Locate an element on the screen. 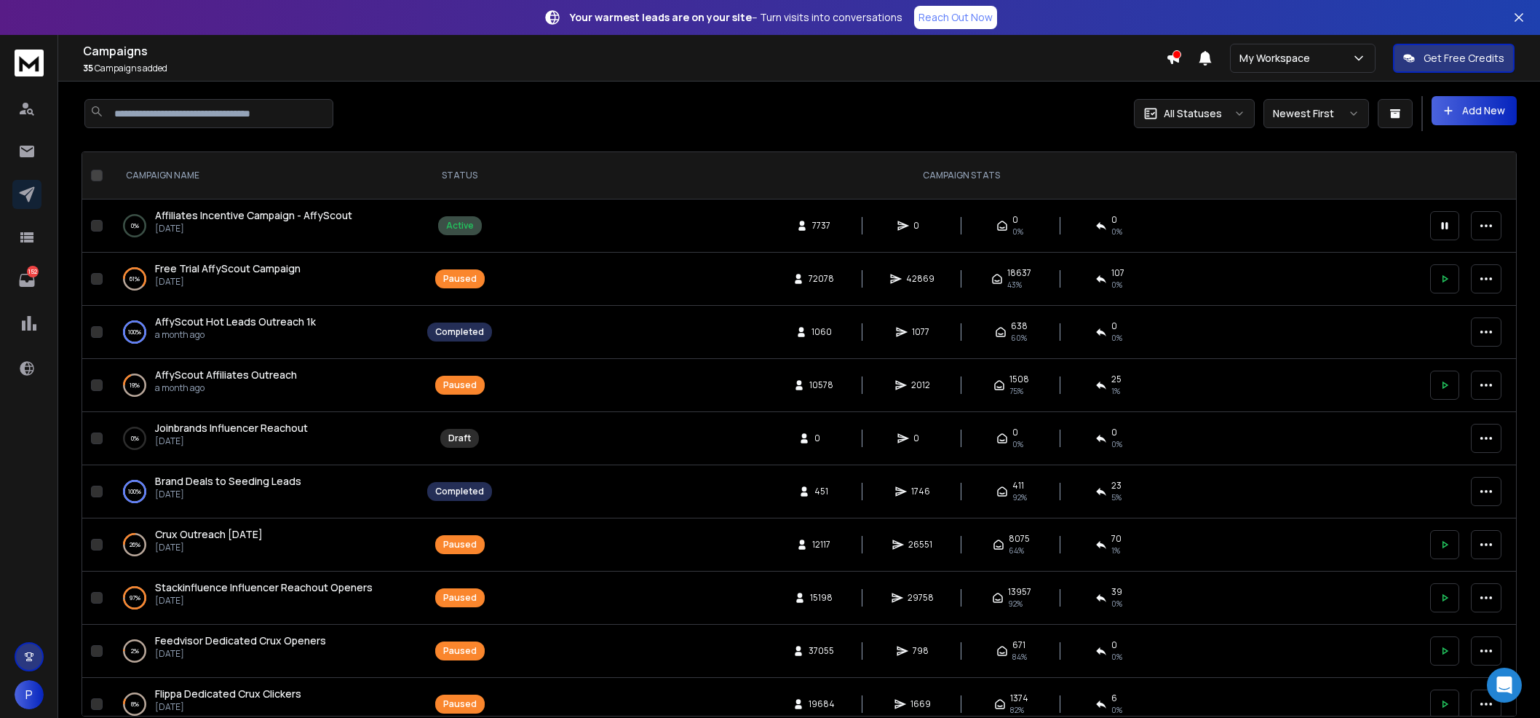  p: My Workspace is located at coordinates (1278, 58).